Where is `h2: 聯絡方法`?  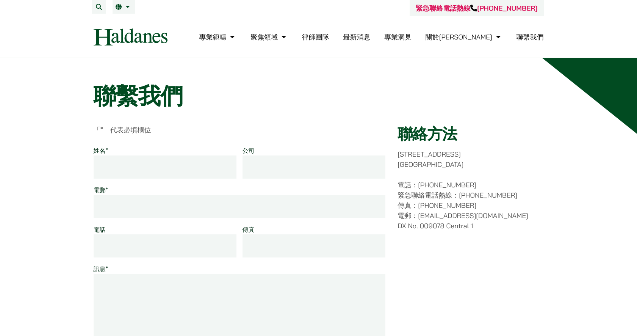
h2: 聯絡方法 is located at coordinates (470, 134).